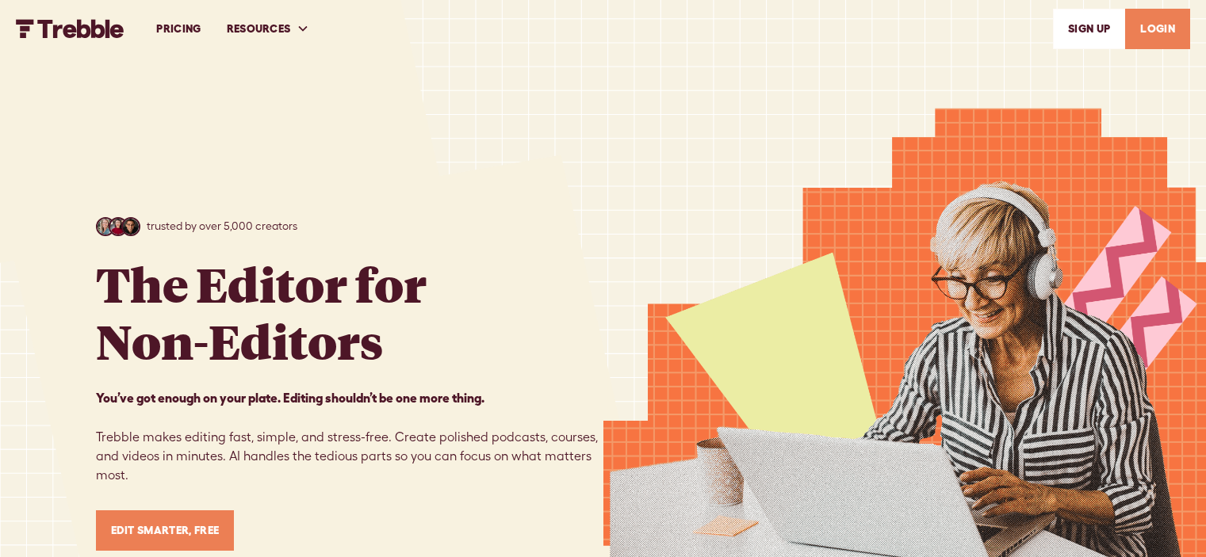 This screenshot has width=1206, height=557. What do you see at coordinates (261, 312) in the screenshot?
I see `h1: The Editor for Non-Editors` at bounding box center [261, 312].